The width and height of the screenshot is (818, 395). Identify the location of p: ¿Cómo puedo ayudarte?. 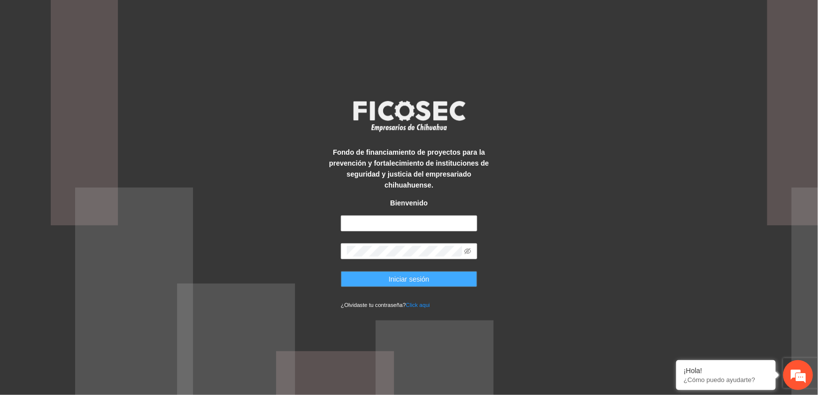
(726, 380).